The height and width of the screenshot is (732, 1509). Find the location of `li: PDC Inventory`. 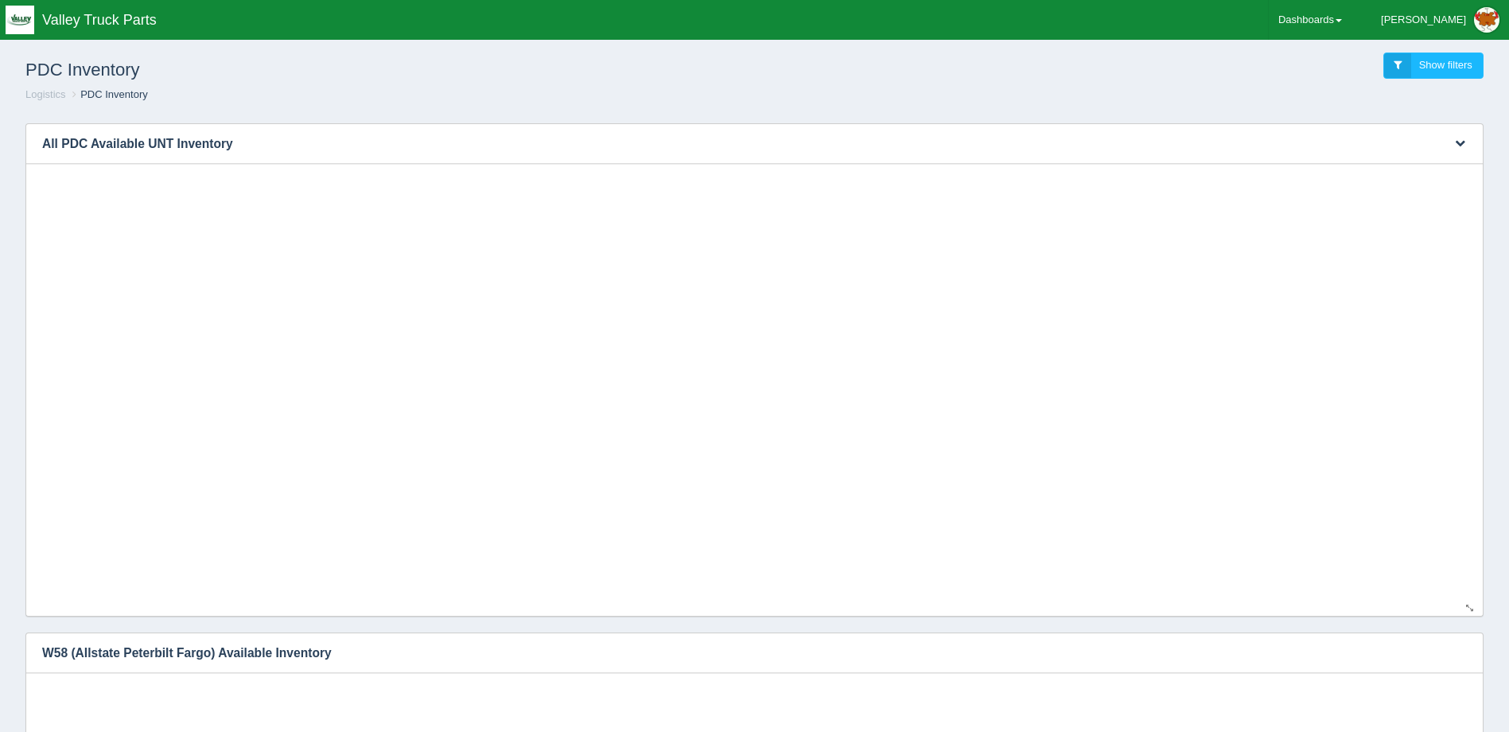

li: PDC Inventory is located at coordinates (108, 95).